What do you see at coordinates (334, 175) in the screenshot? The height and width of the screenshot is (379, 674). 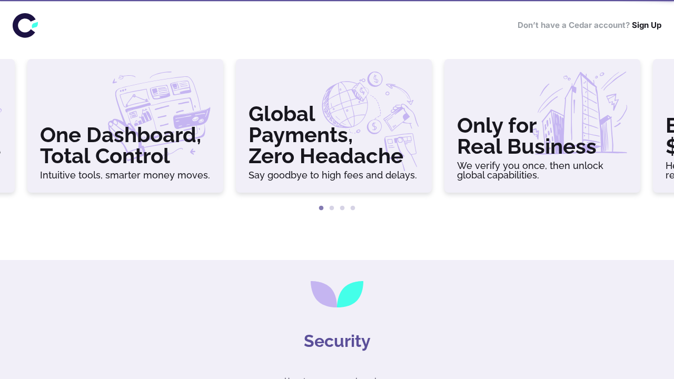 I see `h6: Say goodbye to high fees and delays.` at bounding box center [334, 175].